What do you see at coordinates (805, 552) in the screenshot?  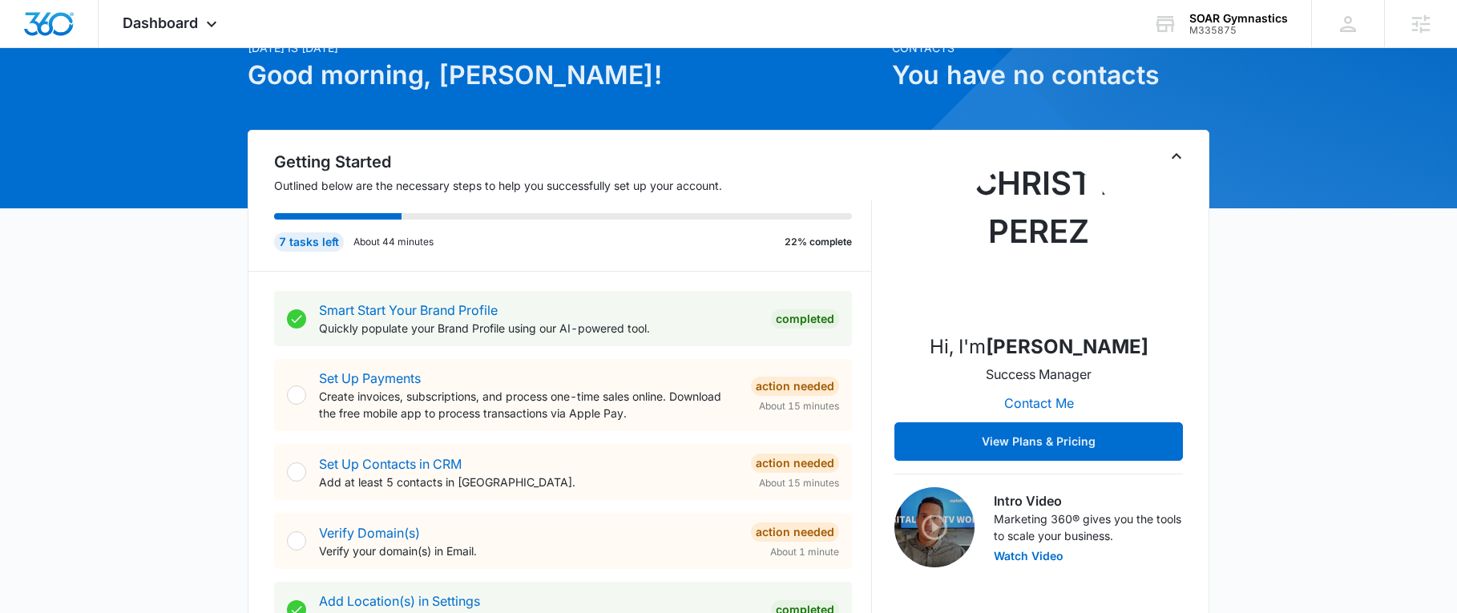 I see `span: About 1 minute` at bounding box center [805, 552].